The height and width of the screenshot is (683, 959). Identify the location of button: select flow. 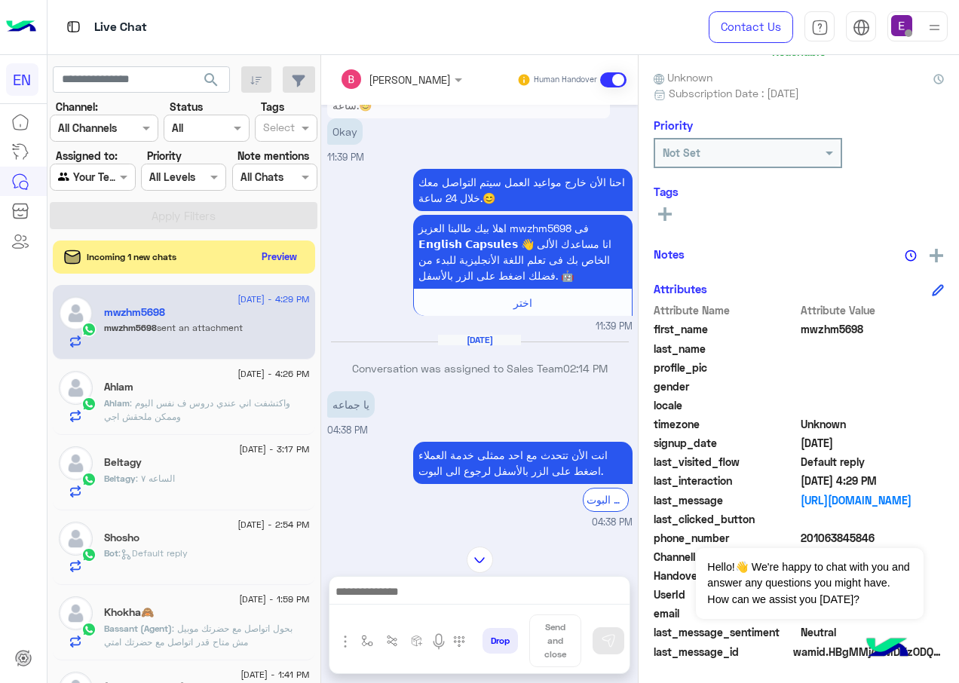
(367, 641).